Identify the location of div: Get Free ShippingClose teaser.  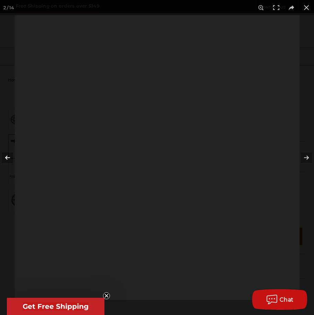
(56, 306).